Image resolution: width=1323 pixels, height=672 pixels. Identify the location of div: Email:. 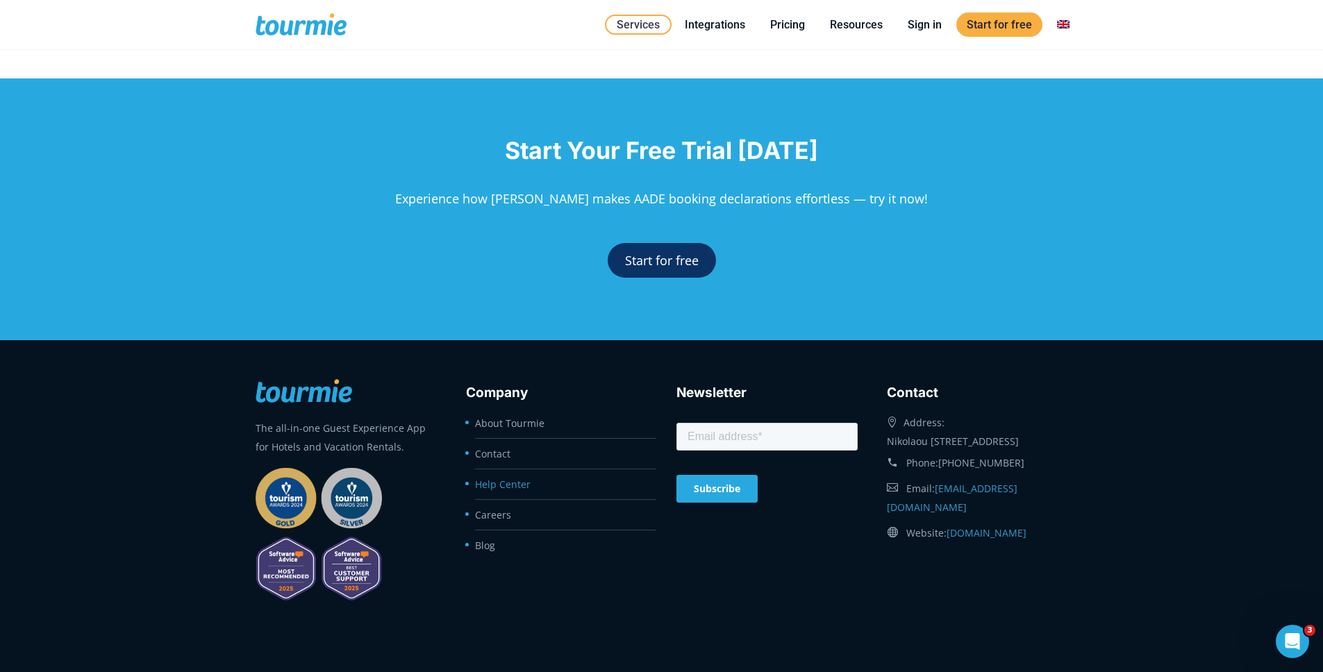
(977, 498).